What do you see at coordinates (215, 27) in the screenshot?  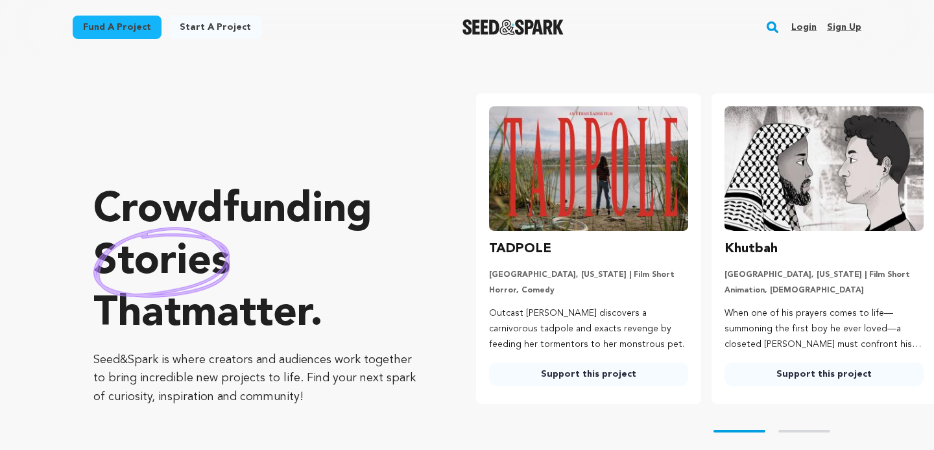 I see `a: Start a project` at bounding box center [215, 27].